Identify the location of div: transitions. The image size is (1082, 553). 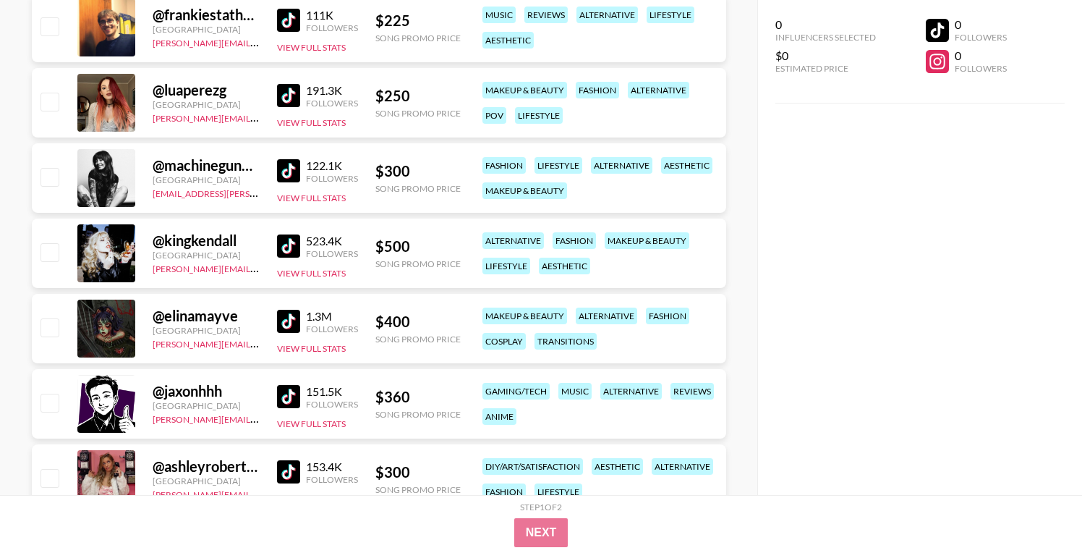
(566, 341).